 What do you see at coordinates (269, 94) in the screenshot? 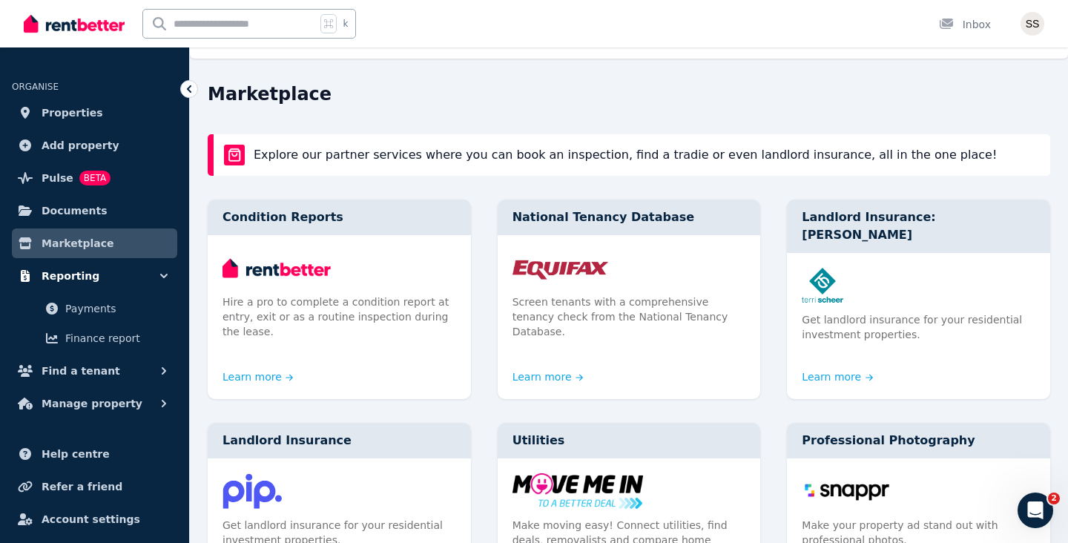
I see `h1: Marketplace` at bounding box center [269, 94].